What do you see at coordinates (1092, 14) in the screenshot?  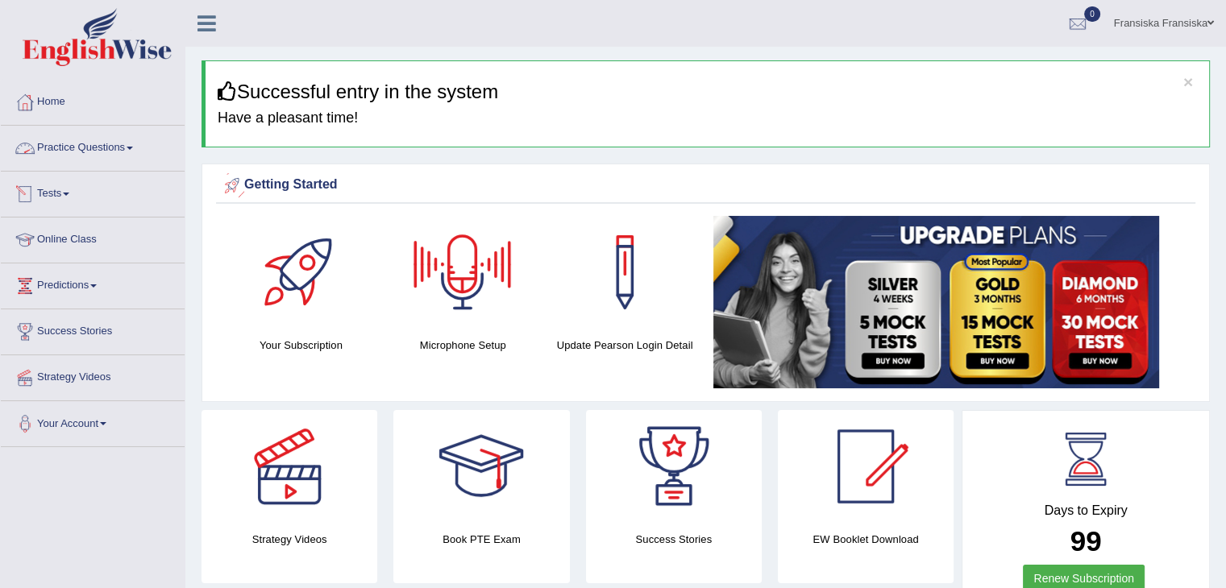 I see `span: 0` at bounding box center [1092, 14].